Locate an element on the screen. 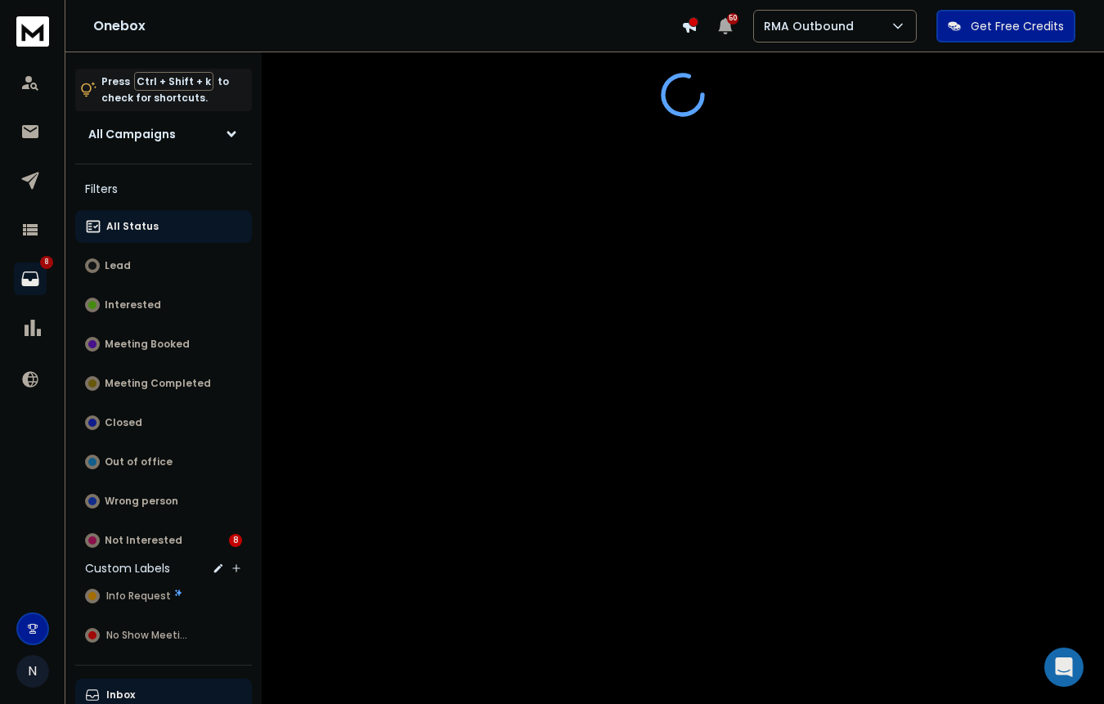 Image resolution: width=1104 pixels, height=704 pixels. button: Info Request is located at coordinates (164, 596).